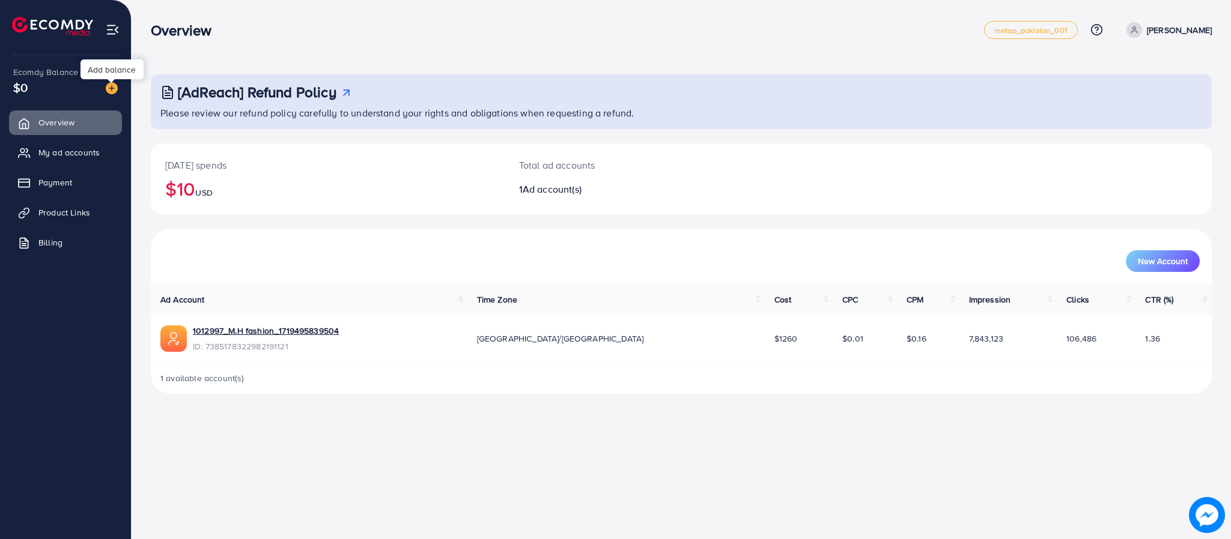  Describe the element at coordinates (46, 72) in the screenshot. I see `span: Ecomdy Balance` at that location.